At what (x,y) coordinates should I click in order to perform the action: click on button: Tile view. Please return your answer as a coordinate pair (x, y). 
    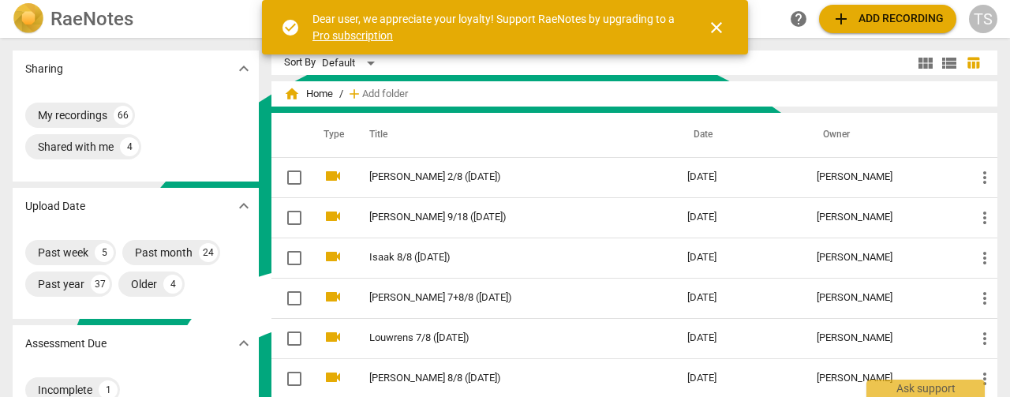
    Looking at the image, I should click on (925, 63).